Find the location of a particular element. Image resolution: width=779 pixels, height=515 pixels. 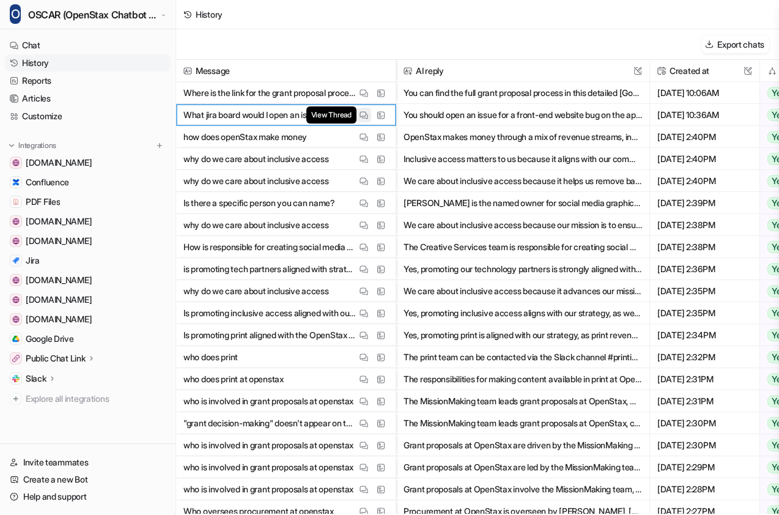

a: History is located at coordinates (87, 63).